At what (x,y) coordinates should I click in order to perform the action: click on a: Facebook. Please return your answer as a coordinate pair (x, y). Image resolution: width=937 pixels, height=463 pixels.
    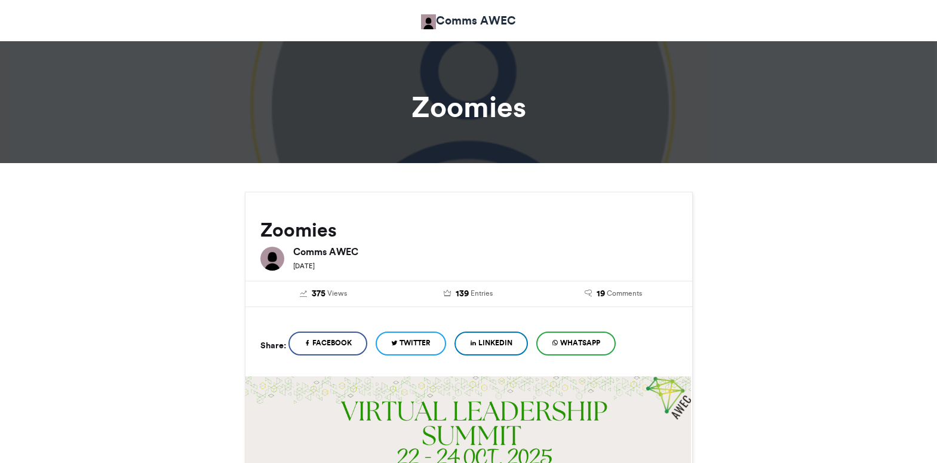
    Looking at the image, I should click on (328, 343).